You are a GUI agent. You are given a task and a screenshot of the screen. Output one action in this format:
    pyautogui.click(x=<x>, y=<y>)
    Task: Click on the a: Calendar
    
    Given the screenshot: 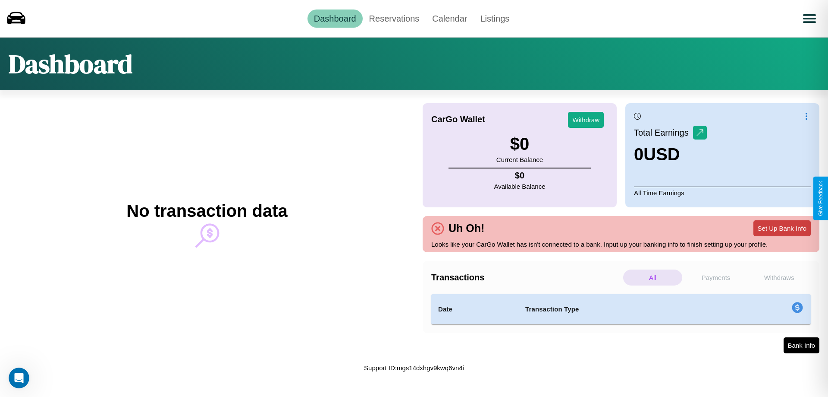 What is the action you would take?
    pyautogui.click(x=450, y=19)
    